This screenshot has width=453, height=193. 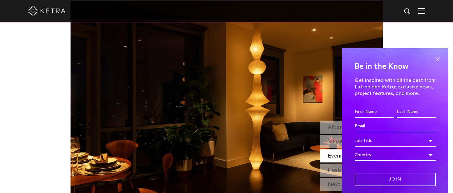 I want to click on img: search icon, so click(x=407, y=12).